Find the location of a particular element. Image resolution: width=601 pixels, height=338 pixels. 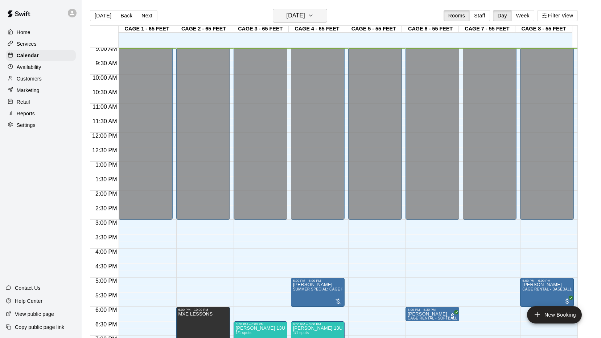

div: CAGE 4 - 65 FEET is located at coordinates (317, 29).